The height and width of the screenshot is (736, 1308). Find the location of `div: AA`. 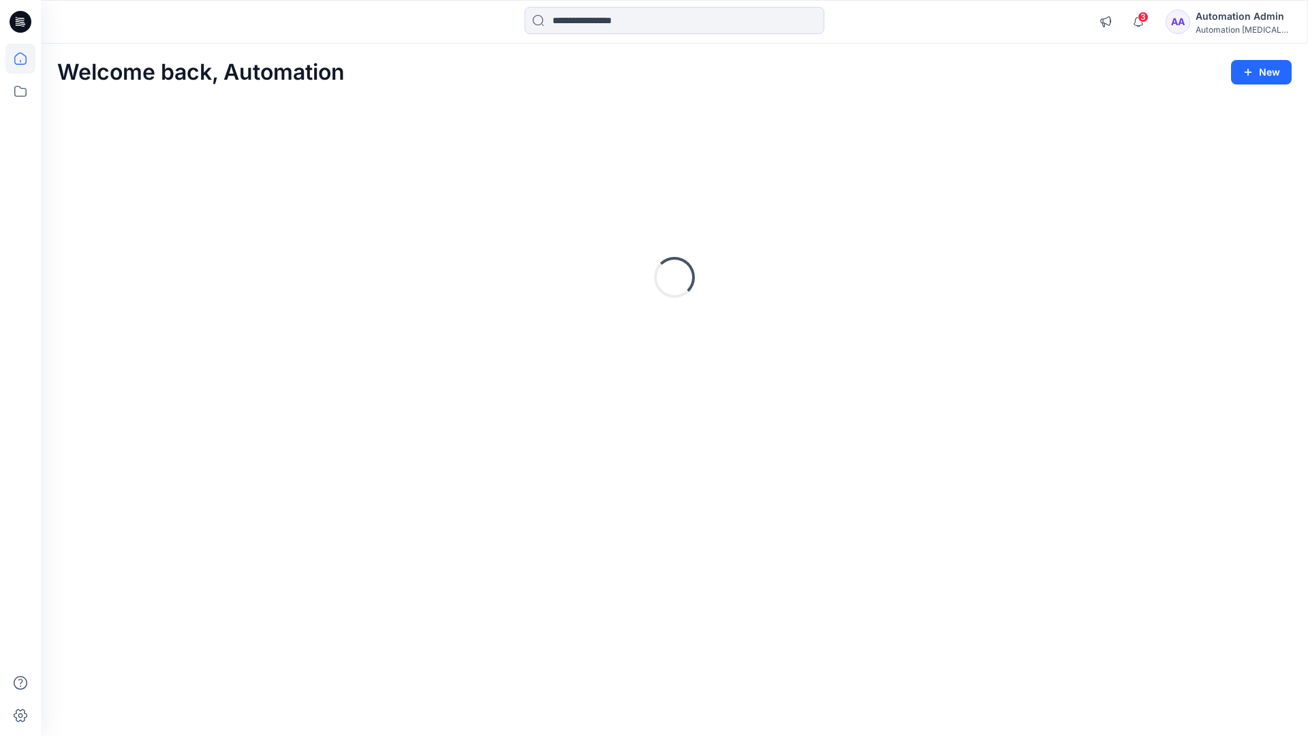

div: AA is located at coordinates (1178, 22).